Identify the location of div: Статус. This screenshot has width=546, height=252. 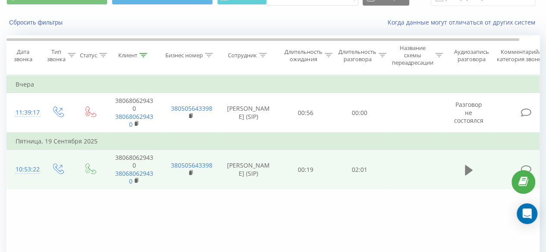
(88, 55).